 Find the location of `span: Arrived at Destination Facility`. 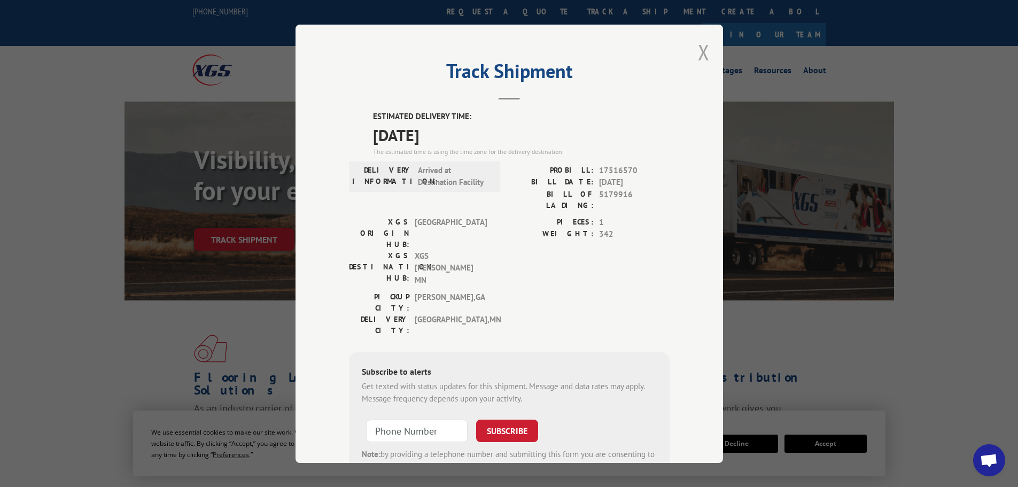

span: Arrived at Destination Facility is located at coordinates (454, 176).